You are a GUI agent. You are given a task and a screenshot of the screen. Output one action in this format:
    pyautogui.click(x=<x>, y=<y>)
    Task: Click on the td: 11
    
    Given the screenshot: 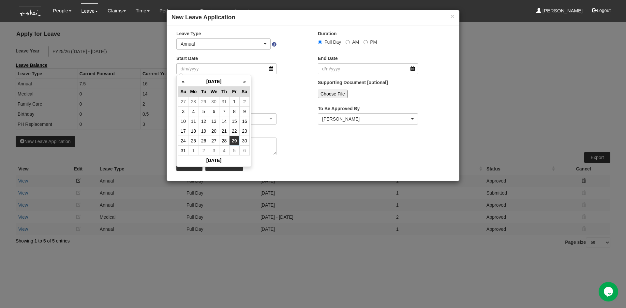 What is the action you would take?
    pyautogui.click(x=193, y=121)
    